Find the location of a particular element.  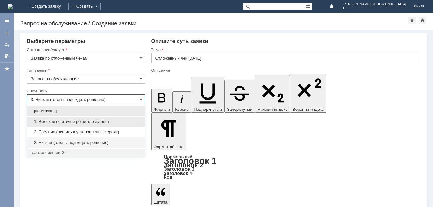

a: Код is located at coordinates (168, 177).